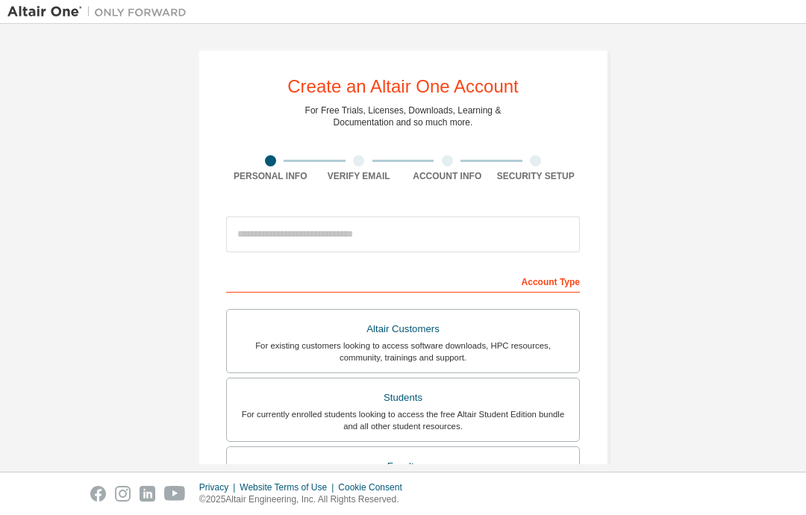 Image resolution: width=806 pixels, height=515 pixels. Describe the element at coordinates (219, 487) in the screenshot. I see `div: Privacy` at that location.